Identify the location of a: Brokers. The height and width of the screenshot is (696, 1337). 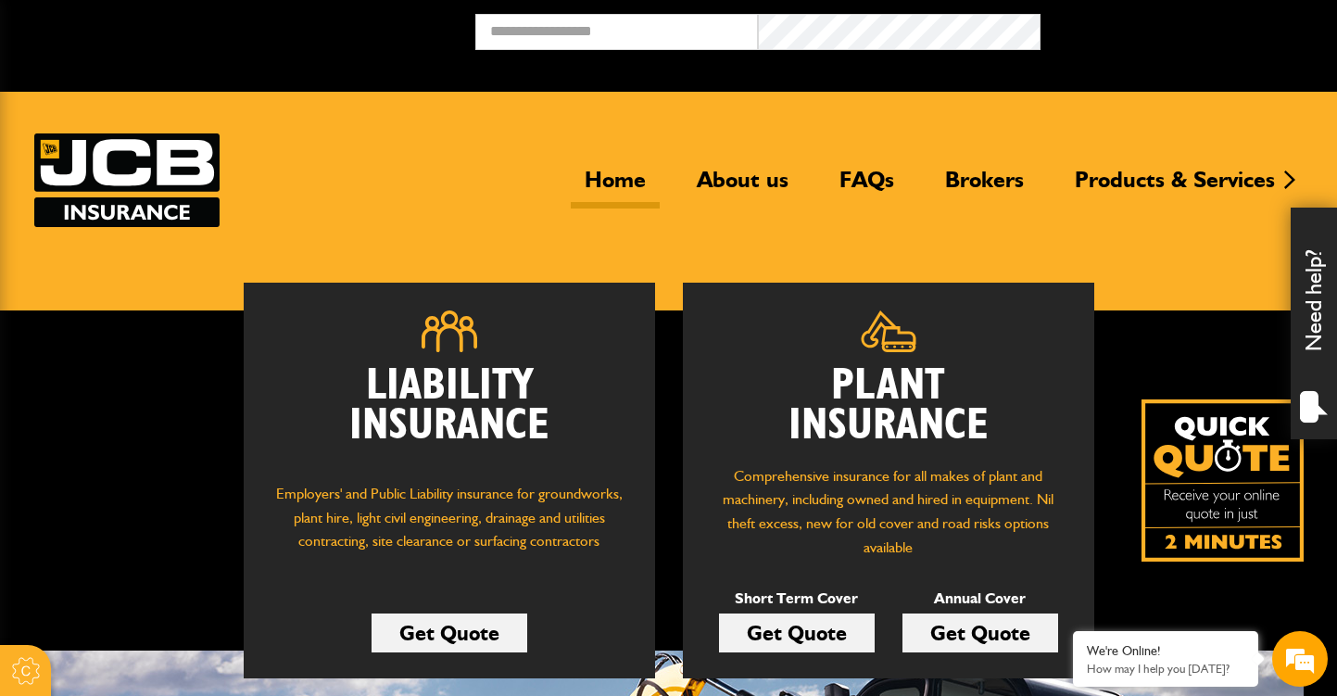
(984, 187).